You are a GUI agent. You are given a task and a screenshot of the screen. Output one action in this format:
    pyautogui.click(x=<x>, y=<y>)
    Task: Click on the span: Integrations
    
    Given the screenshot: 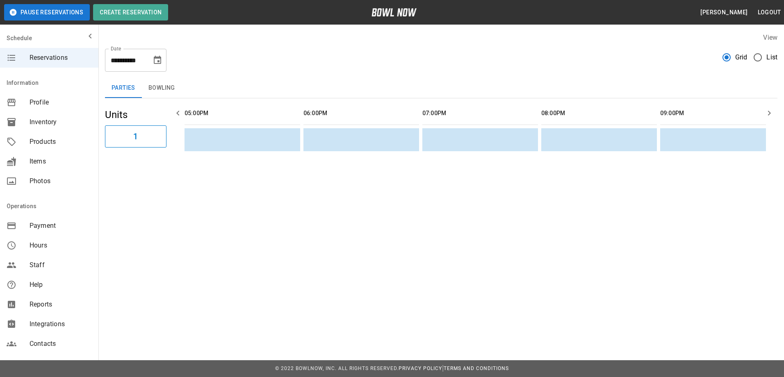 What is the action you would take?
    pyautogui.click(x=61, y=325)
    